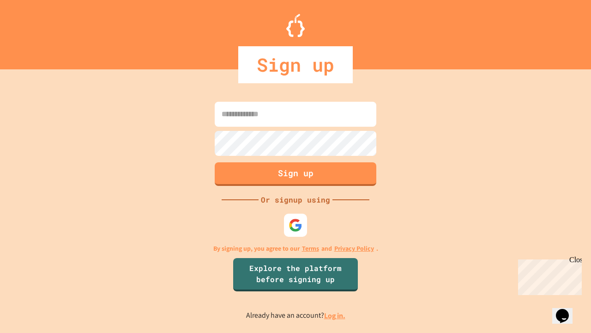 Image resolution: width=591 pixels, height=333 pixels. Describe the element at coordinates (354, 248) in the screenshot. I see `a: Privacy Policy` at that location.